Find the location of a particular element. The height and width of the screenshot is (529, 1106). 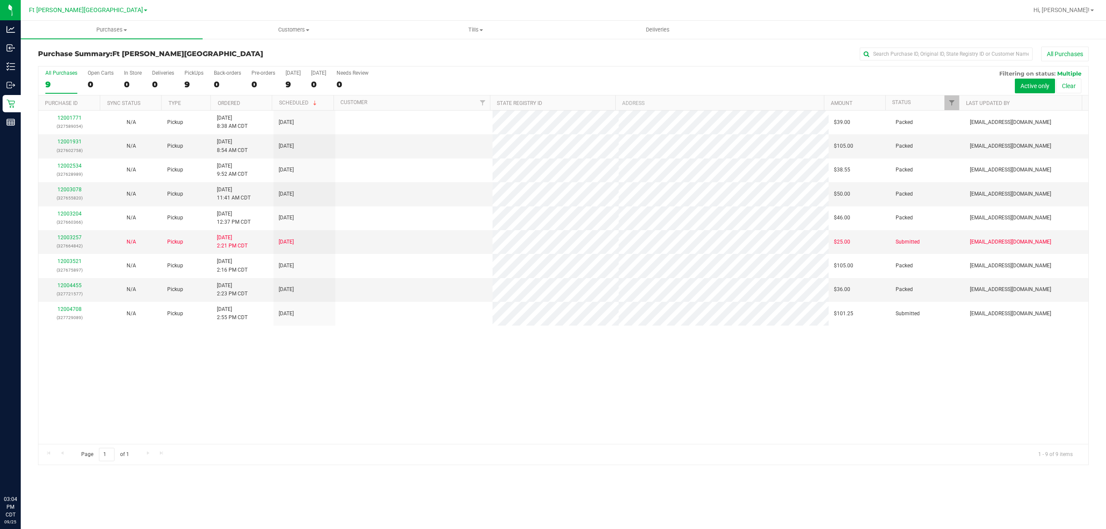

a: Amount is located at coordinates (842, 103).